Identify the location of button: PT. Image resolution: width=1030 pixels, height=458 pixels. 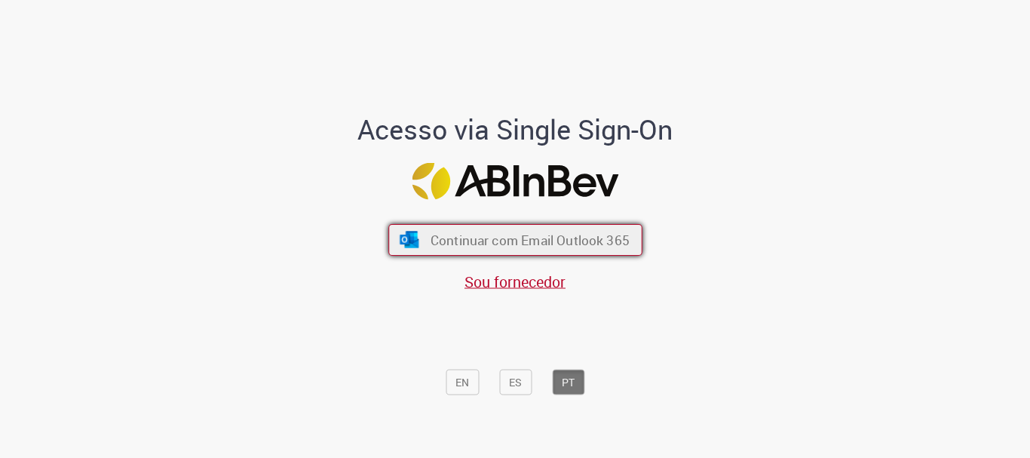
(568, 382).